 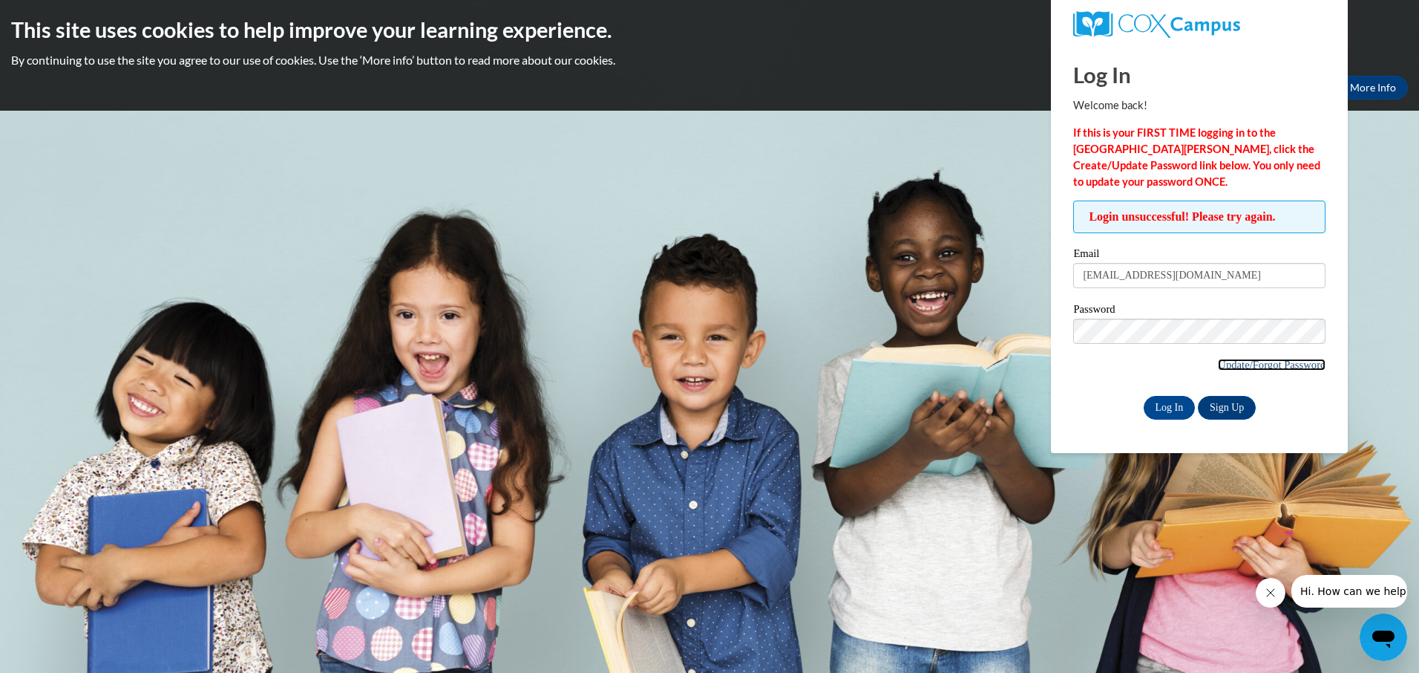 What do you see at coordinates (1200, 105) in the screenshot?
I see `p: Welcome back!` at bounding box center [1200, 105].